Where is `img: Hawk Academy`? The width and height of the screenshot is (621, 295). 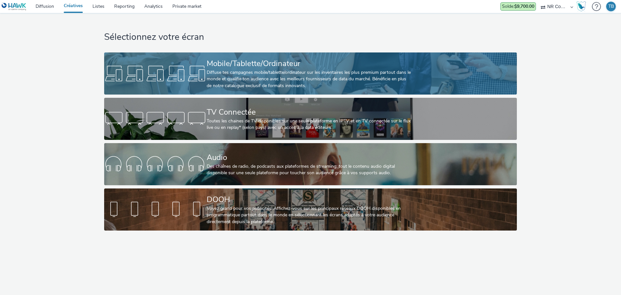
img: Hawk Academy is located at coordinates (581, 6).